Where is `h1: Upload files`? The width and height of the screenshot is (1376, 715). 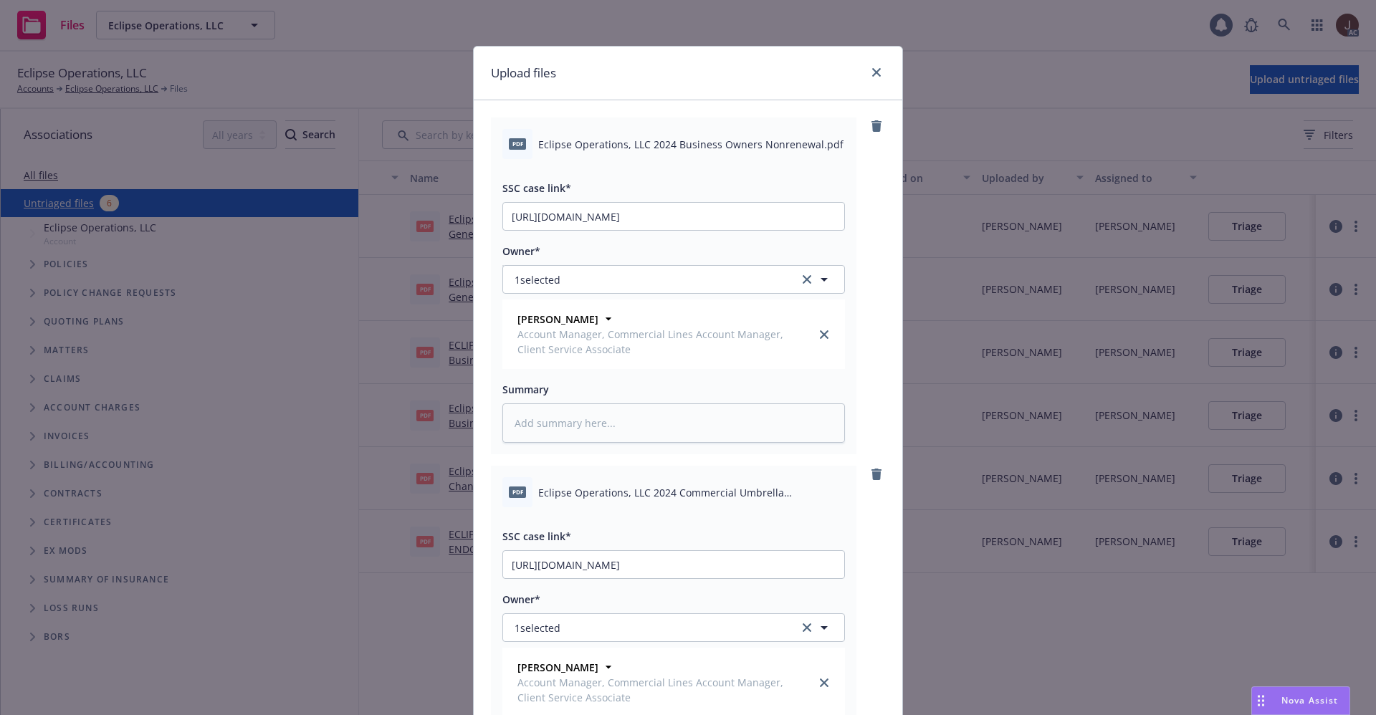
h1: Upload files is located at coordinates (523, 73).